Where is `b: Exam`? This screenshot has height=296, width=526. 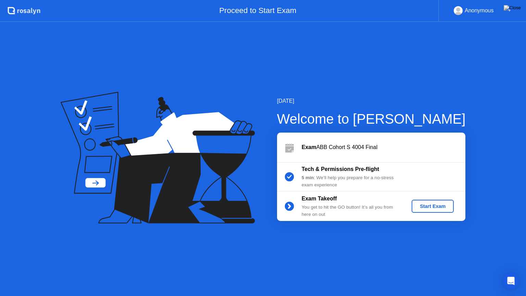 b: Exam is located at coordinates (309, 147).